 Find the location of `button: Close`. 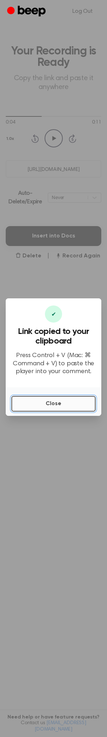

button: Close is located at coordinates (53, 404).